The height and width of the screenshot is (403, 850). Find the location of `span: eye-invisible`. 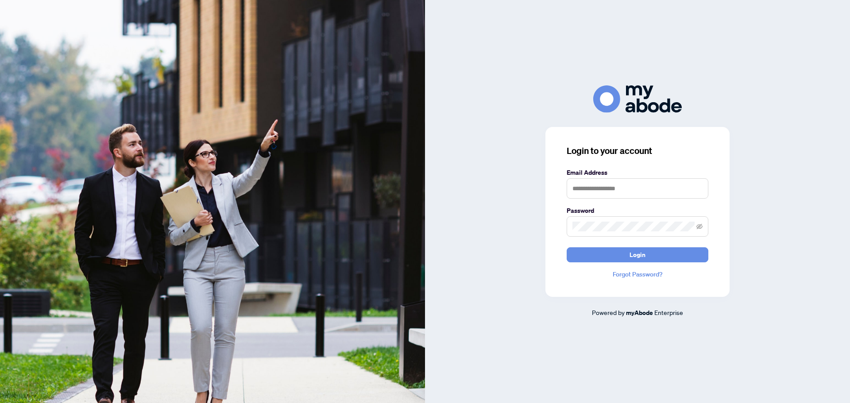

span: eye-invisible is located at coordinates (699, 227).